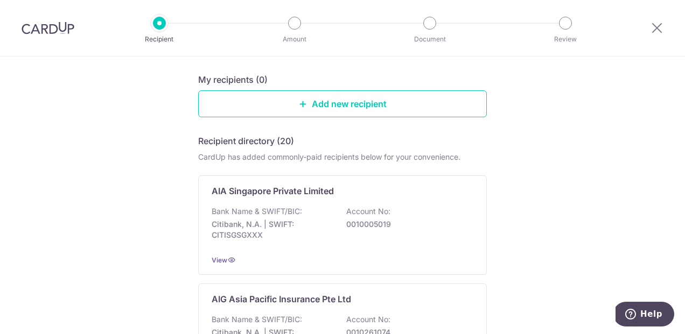 The height and width of the screenshot is (334, 685). What do you see at coordinates (565, 39) in the screenshot?
I see `p: Review` at bounding box center [565, 39].